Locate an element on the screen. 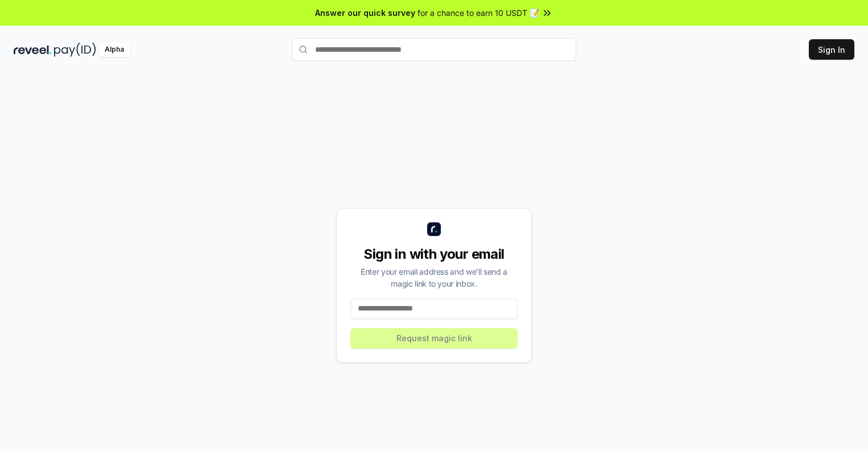  div: Sign in with your email is located at coordinates (434, 254).